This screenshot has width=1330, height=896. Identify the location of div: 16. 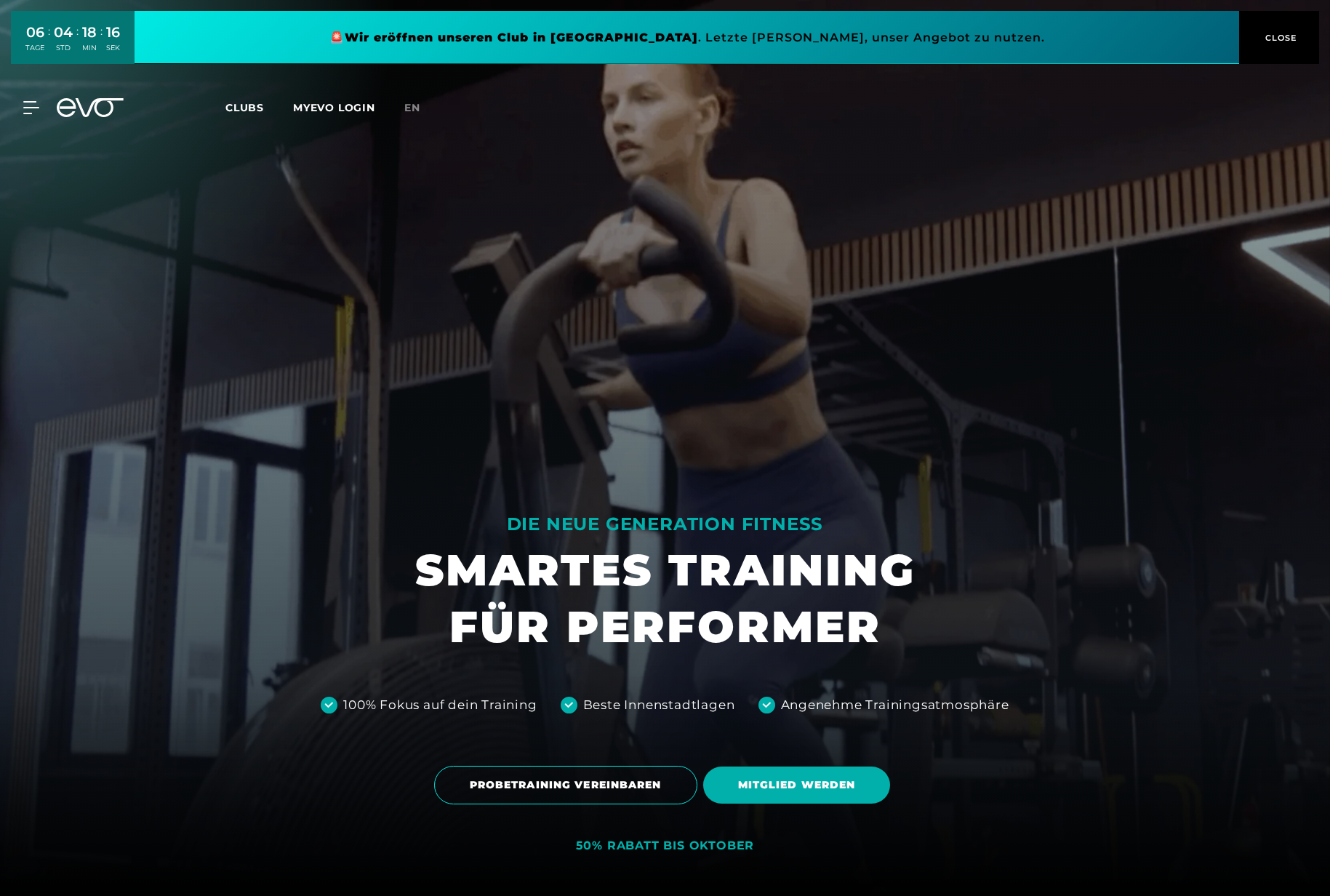
(113, 32).